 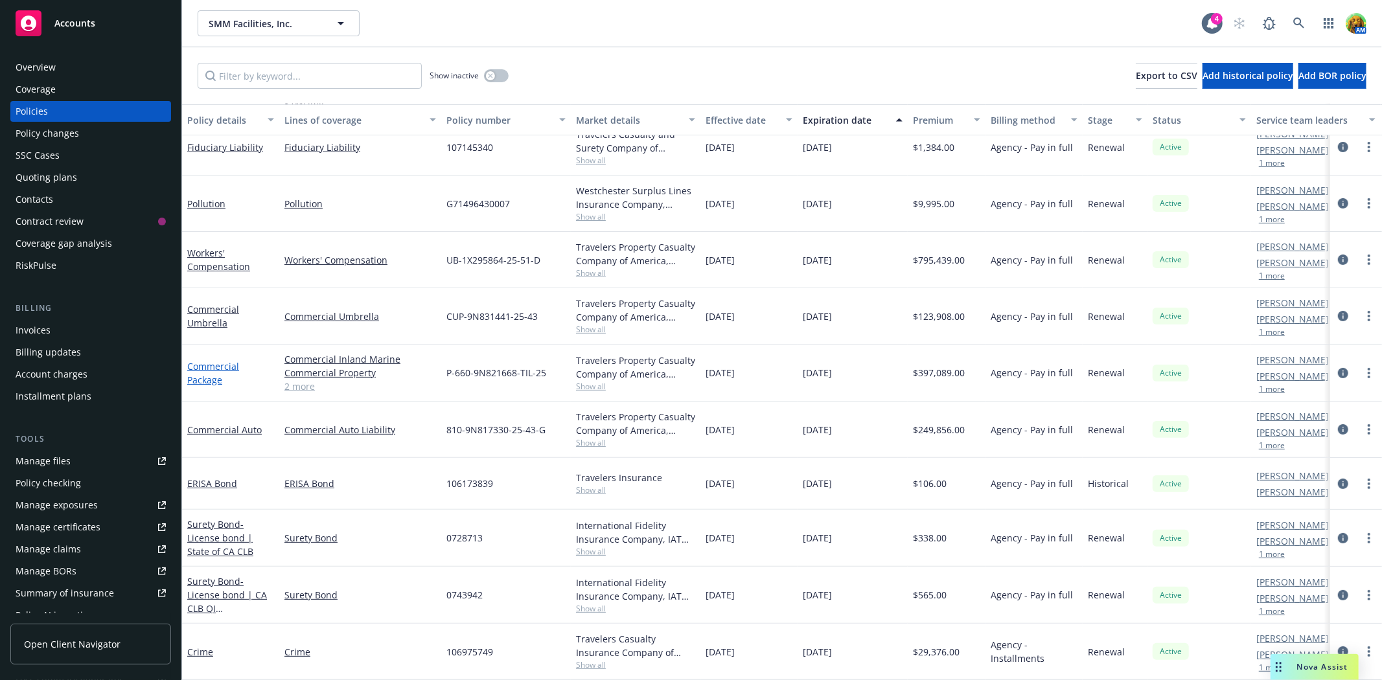 What do you see at coordinates (1316, 120) in the screenshot?
I see `button: Service team leaders` at bounding box center [1316, 120].